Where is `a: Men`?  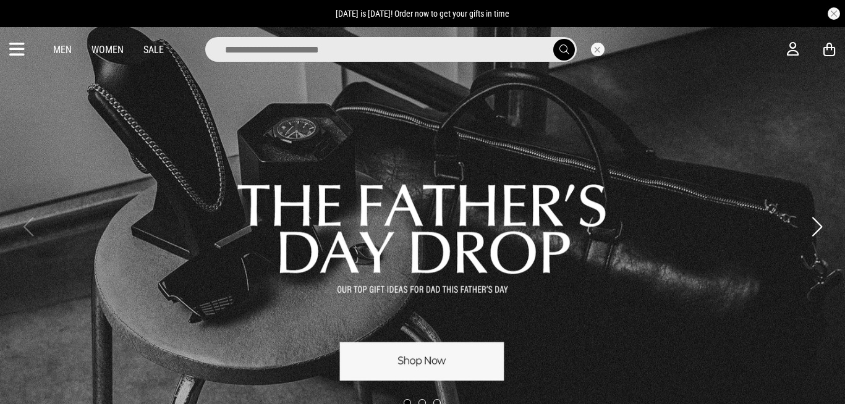
a: Men is located at coordinates (62, 49).